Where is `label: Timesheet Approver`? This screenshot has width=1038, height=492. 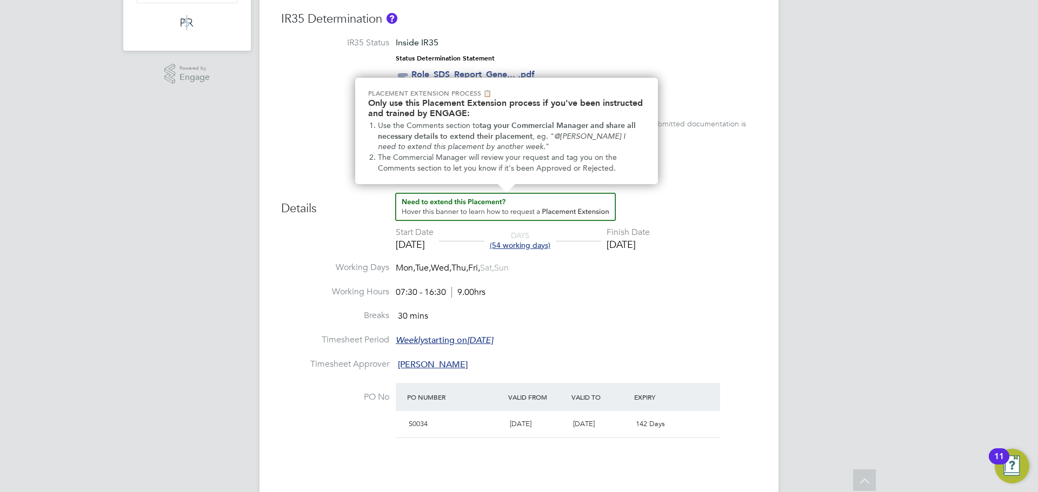 label: Timesheet Approver is located at coordinates (335, 364).